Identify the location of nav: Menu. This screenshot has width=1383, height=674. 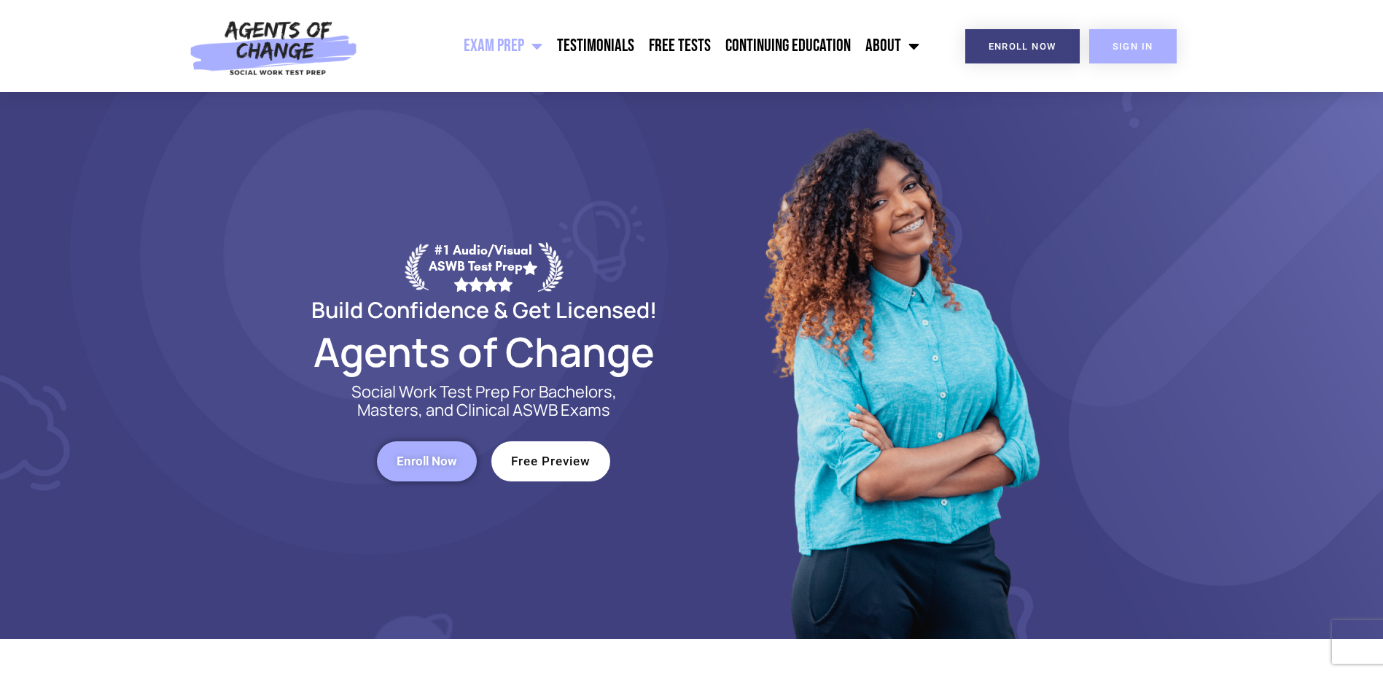
(646, 46).